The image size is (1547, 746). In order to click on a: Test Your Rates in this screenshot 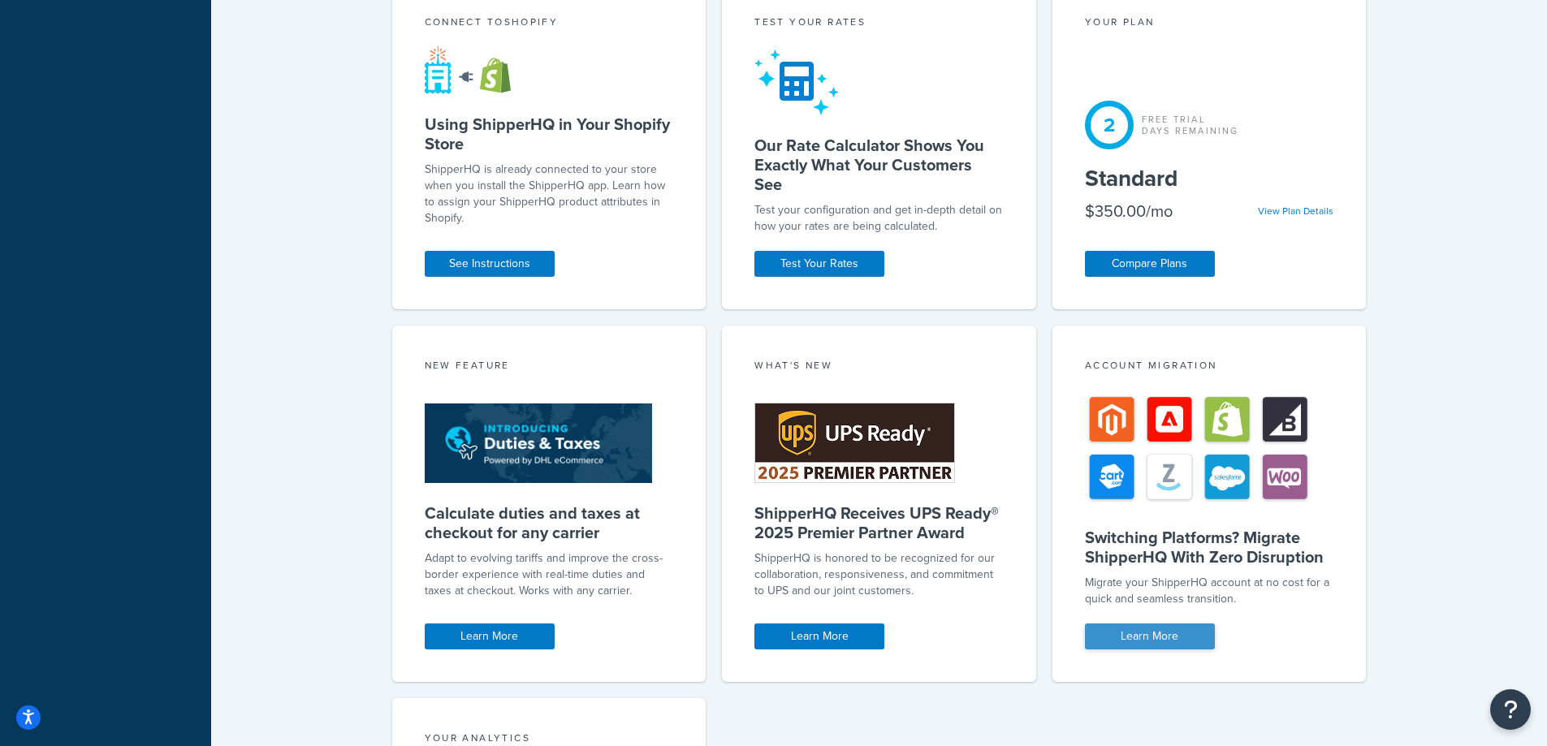, I will do `click(819, 264)`.